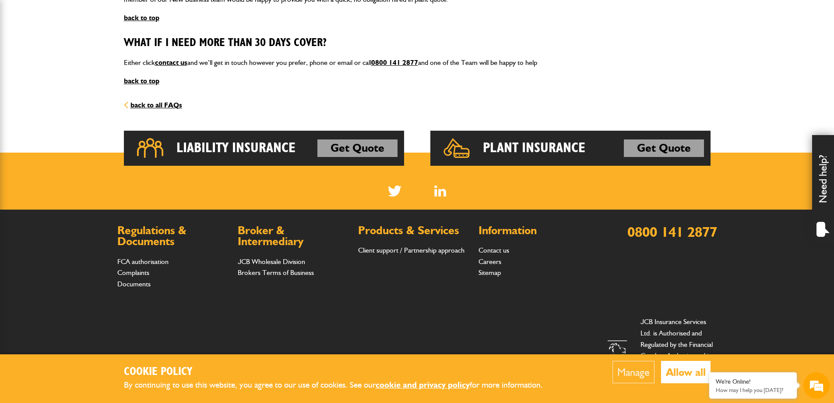  I want to click on a: contact us, so click(171, 62).